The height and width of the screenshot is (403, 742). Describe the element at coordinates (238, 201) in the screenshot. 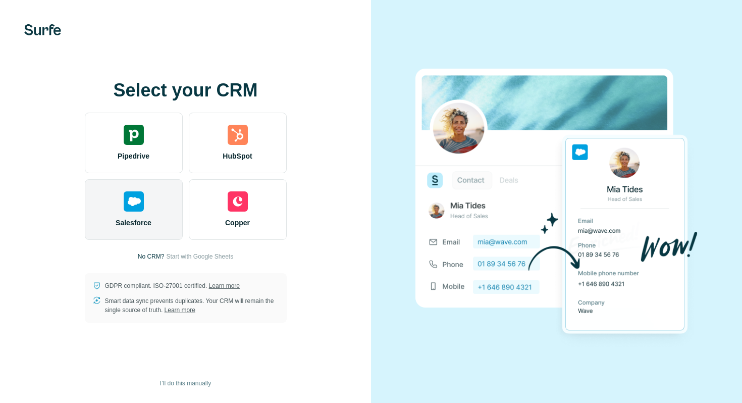

I see `img: copper's logo` at that location.